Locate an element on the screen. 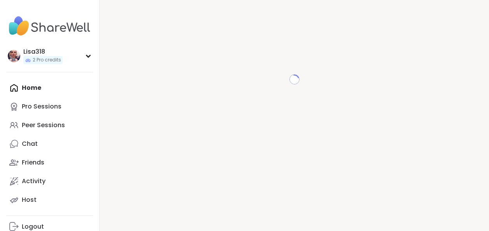 The image size is (489, 231). a: Host is located at coordinates (49, 200).